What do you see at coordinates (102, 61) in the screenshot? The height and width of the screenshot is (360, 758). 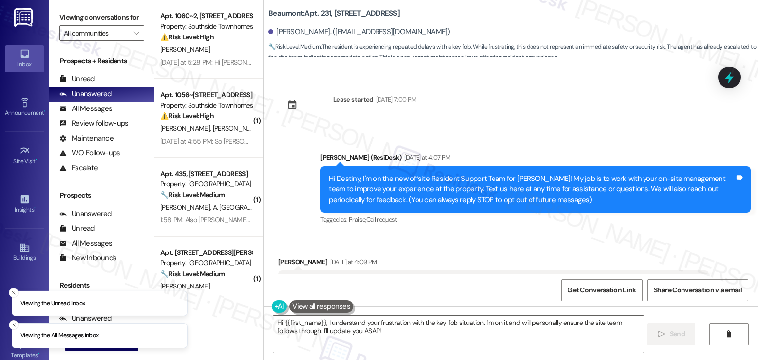 I see `div: Prospects + Residents` at bounding box center [102, 61].